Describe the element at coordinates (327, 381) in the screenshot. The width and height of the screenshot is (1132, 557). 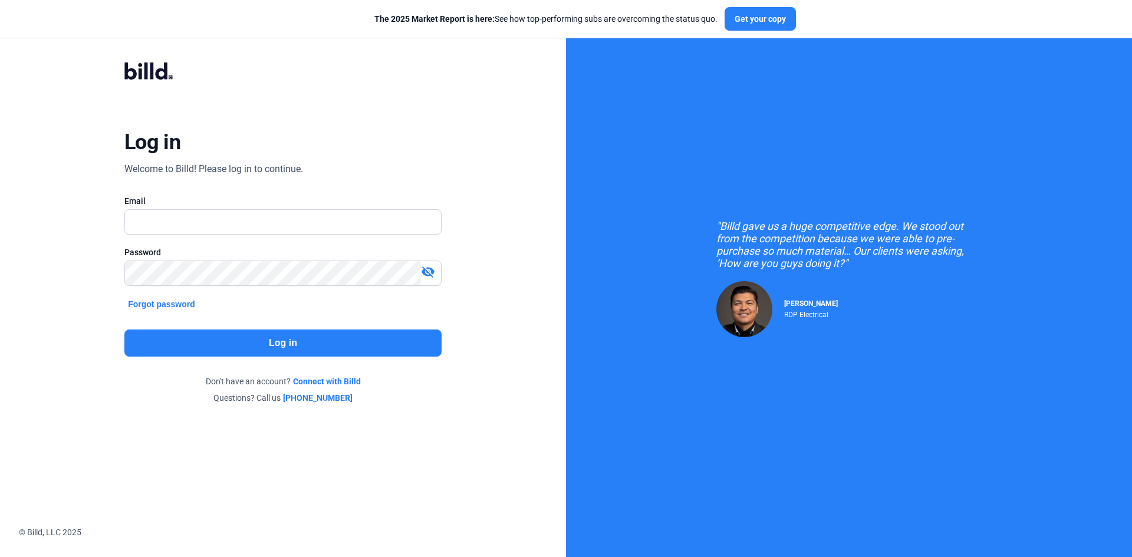
I see `a: Connect with Billd` at that location.